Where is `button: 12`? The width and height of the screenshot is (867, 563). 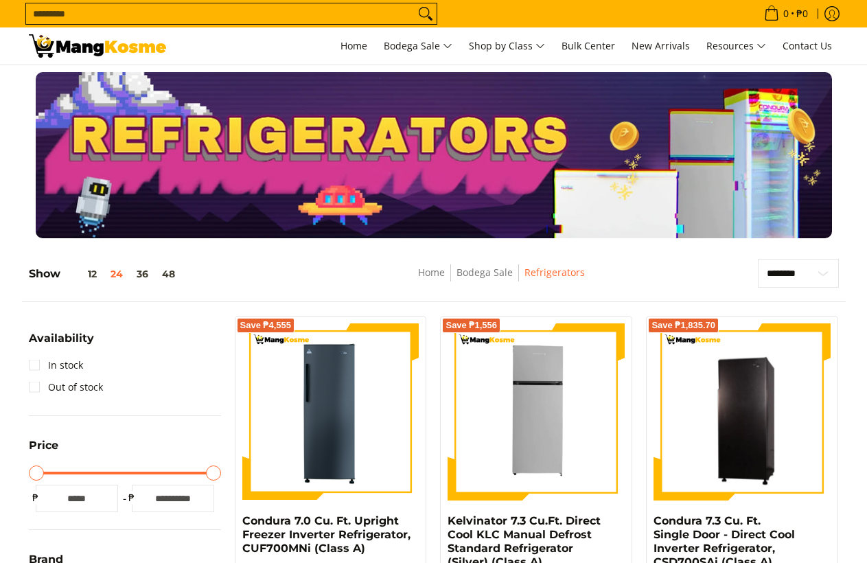
button: 12 is located at coordinates (82, 274).